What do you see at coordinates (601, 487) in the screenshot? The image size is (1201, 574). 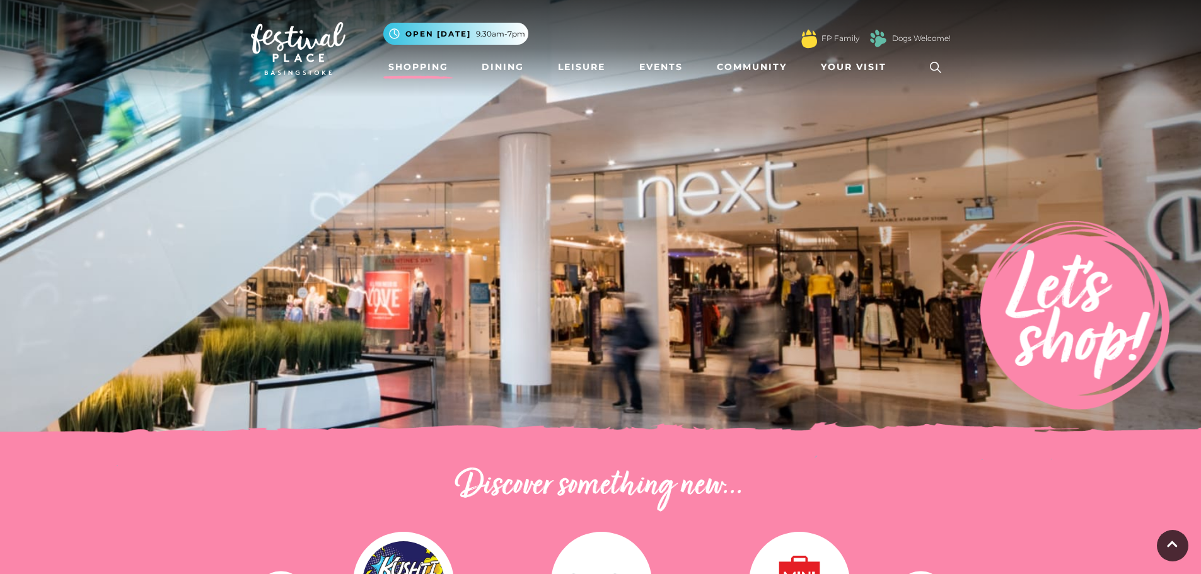 I see `h2: Discover something new...` at bounding box center [601, 487].